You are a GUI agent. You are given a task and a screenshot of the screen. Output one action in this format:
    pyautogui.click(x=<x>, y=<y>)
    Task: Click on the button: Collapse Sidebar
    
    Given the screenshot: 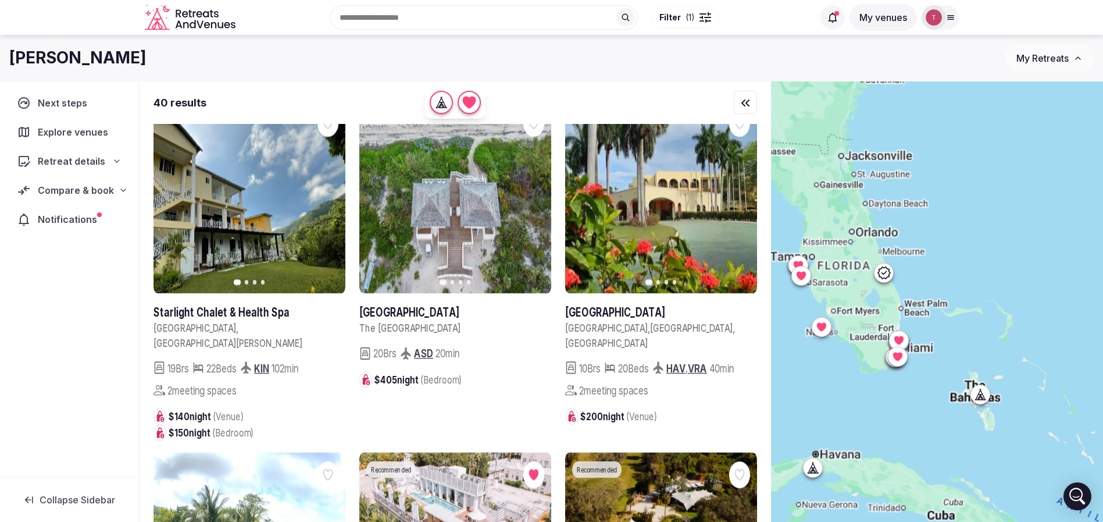 What is the action you would take?
    pyautogui.click(x=69, y=500)
    